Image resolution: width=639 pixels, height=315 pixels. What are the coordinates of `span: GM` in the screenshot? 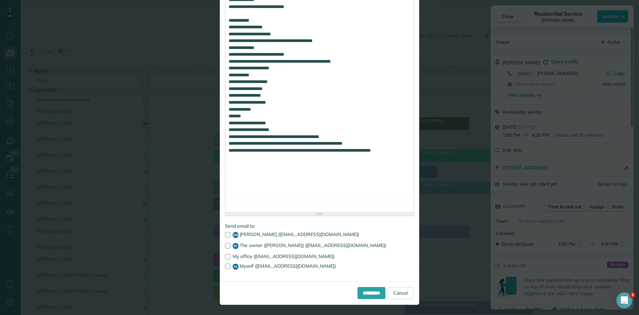 It's located at (236, 235).